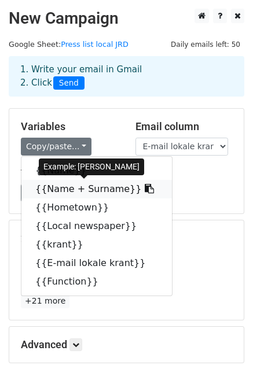  Describe the element at coordinates (69, 83) in the screenshot. I see `span: Send` at that location.